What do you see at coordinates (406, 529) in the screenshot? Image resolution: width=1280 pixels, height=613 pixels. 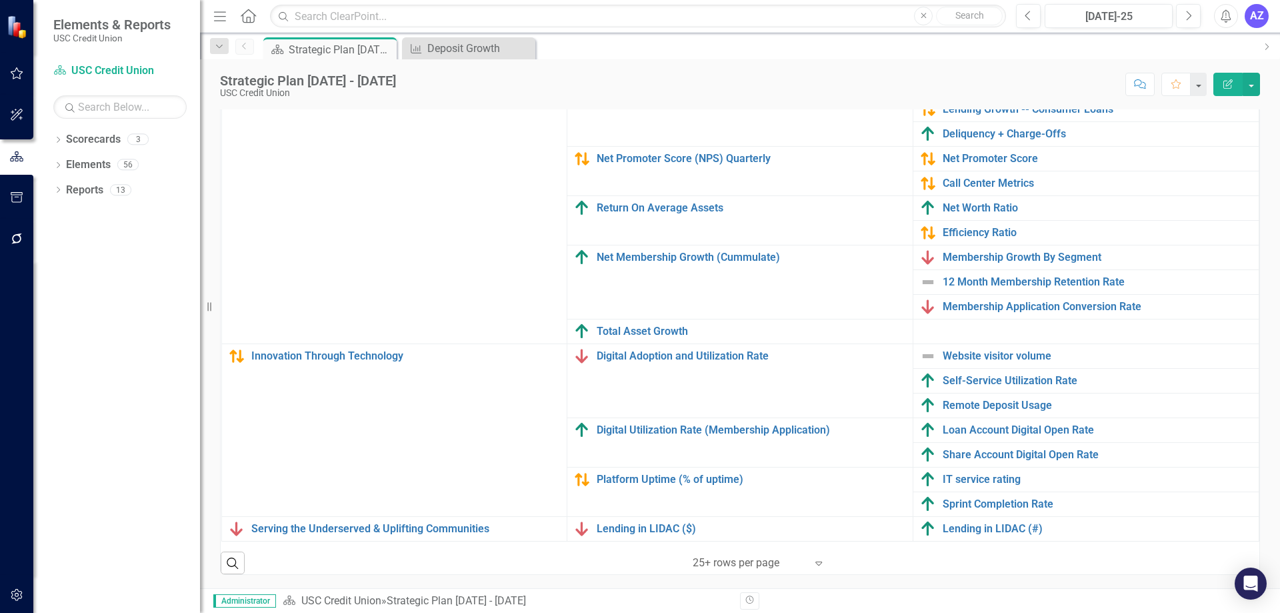 I see `a: Serving the Underserved & Uplifting Communities` at bounding box center [406, 529].